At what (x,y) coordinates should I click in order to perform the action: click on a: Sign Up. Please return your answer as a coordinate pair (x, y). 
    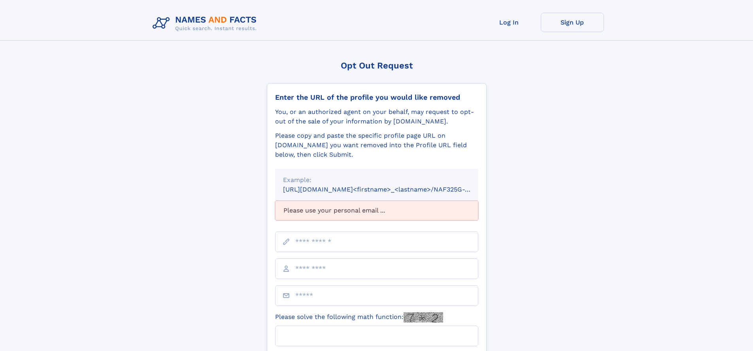
    Looking at the image, I should click on (572, 22).